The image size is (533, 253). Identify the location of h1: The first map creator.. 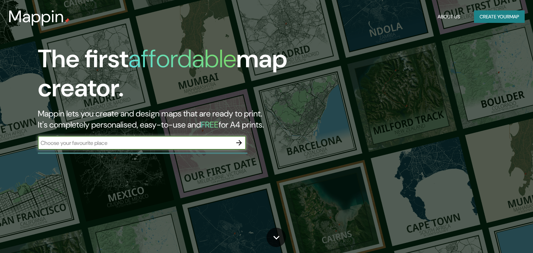
(171, 76).